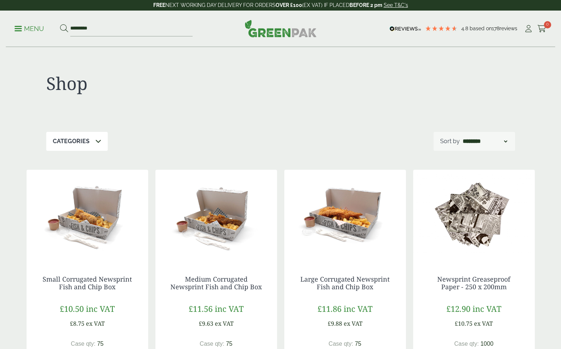  What do you see at coordinates (474, 283) in the screenshot?
I see `a: Newsprint Greaseproof Paper - 250 x 200mm` at bounding box center [474, 283].